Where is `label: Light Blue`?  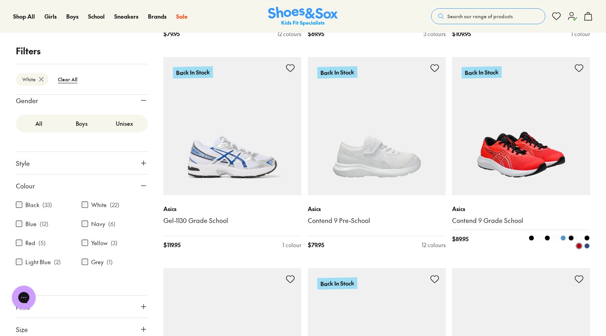
label: Light Blue is located at coordinates (38, 262).